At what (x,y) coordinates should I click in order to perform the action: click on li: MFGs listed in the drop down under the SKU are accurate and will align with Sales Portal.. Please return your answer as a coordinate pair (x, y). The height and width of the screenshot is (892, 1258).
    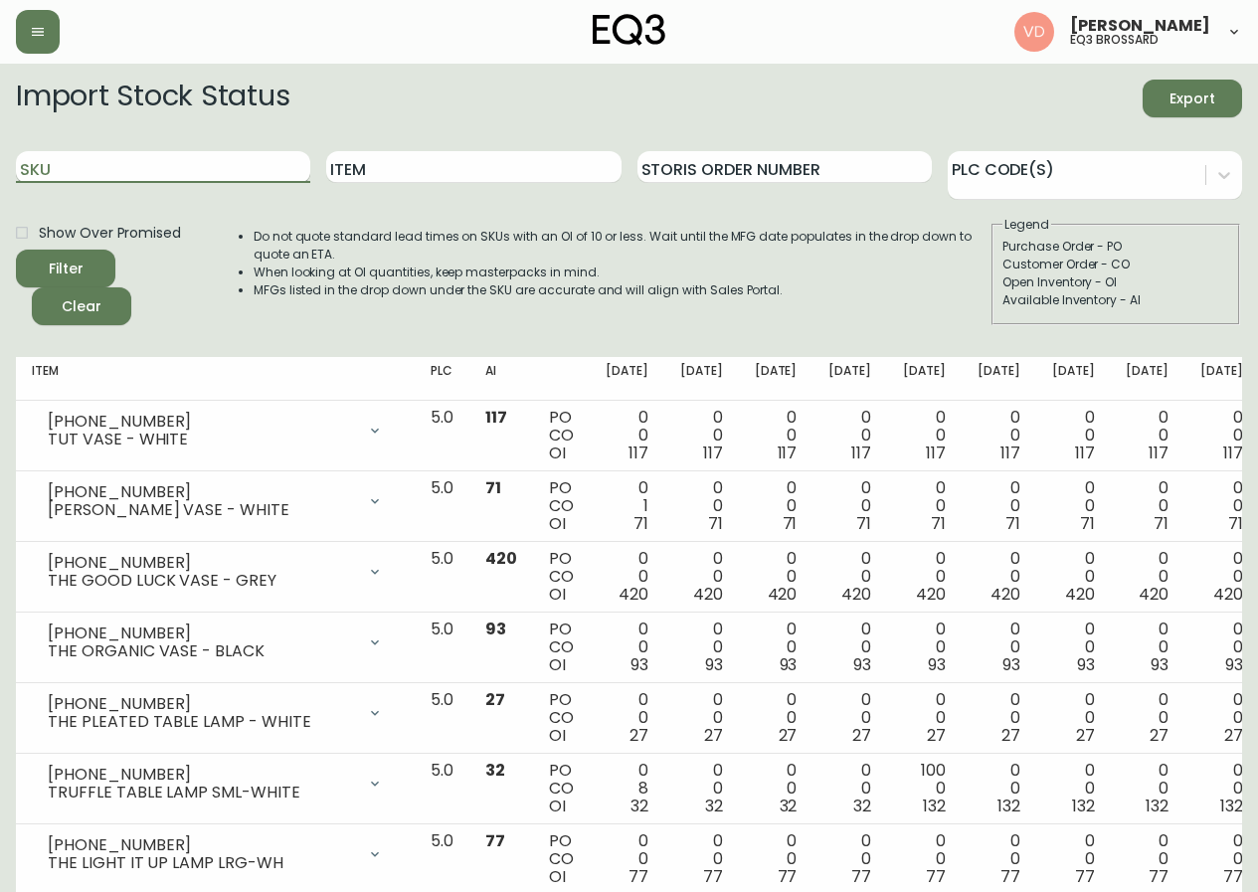
    Looking at the image, I should click on (622, 290).